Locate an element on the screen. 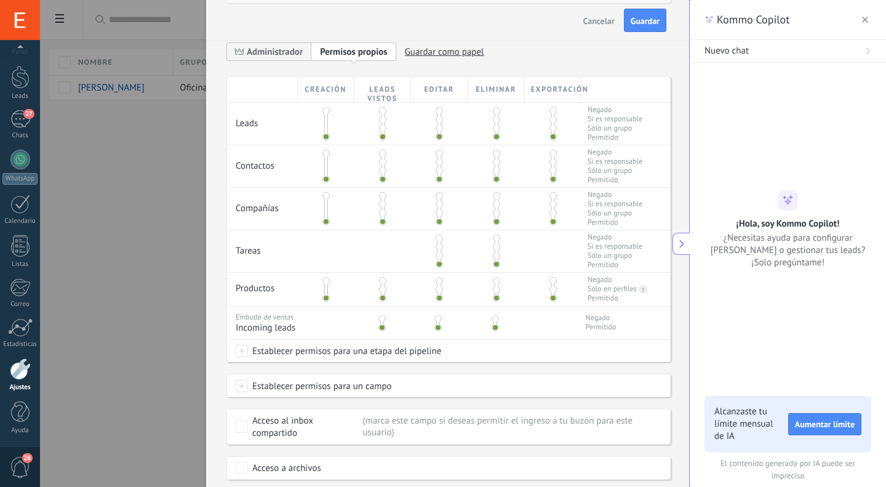 This screenshot has width=886, height=487. div: Correo is located at coordinates (20, 304).